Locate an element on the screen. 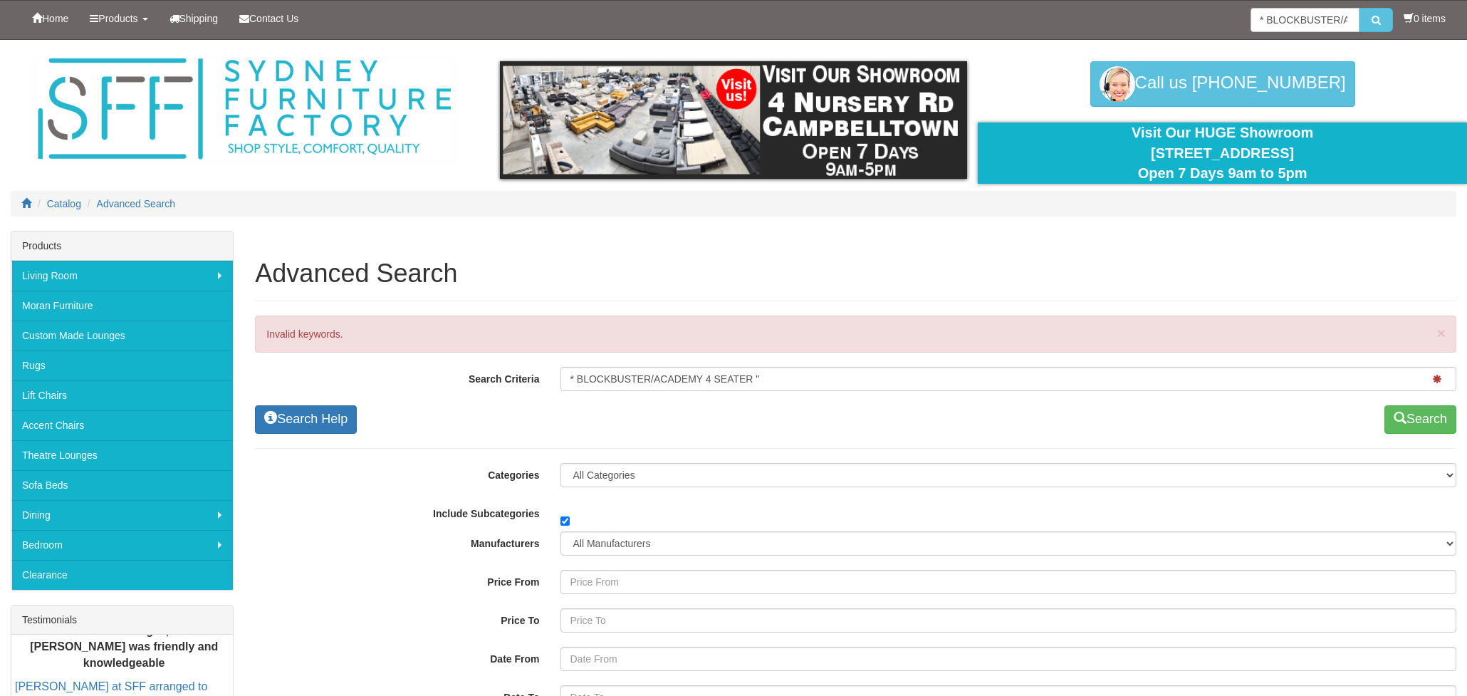 This screenshot has width=1467, height=696. div: Invalid keywords. is located at coordinates (855, 334).